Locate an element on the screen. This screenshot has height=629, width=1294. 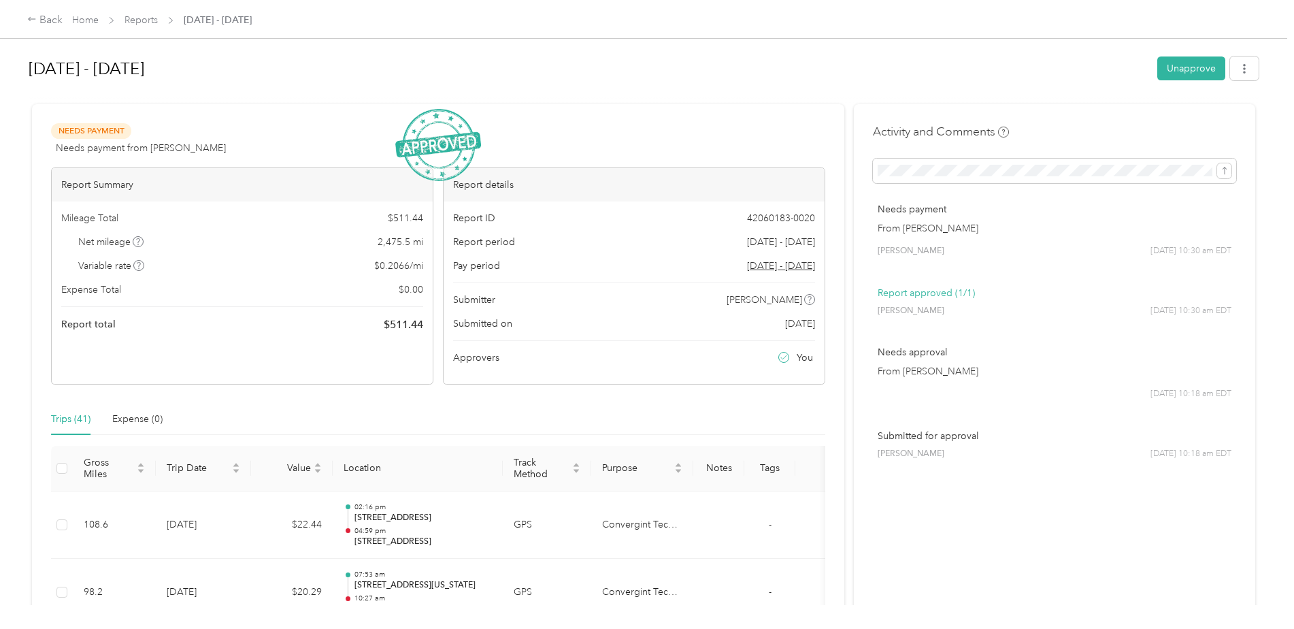
div: Expense (0) is located at coordinates (137, 419).